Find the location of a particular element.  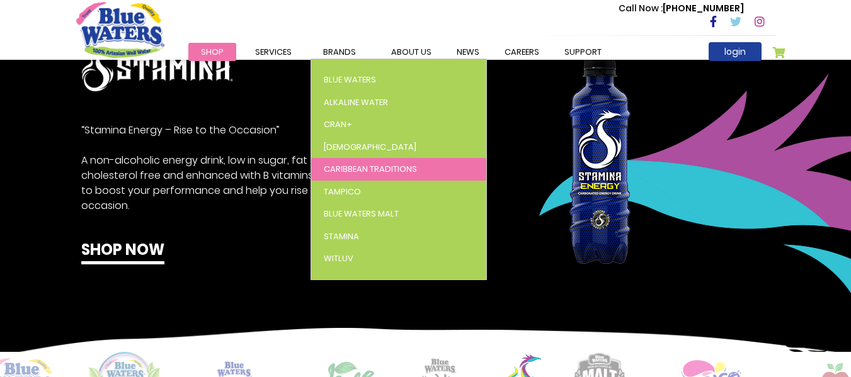

p: “Stamina Energy – Rise to the Occasion” A non-alcoholic energy drink, low in sugar, fat free, cho... is located at coordinates (215, 168).